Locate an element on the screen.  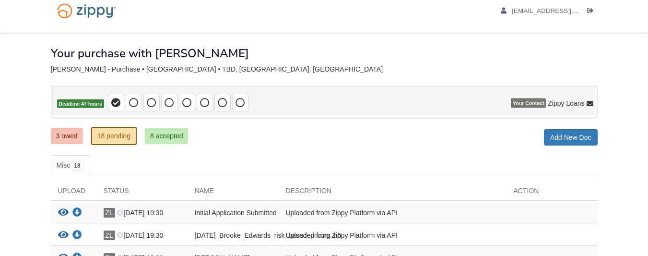
a: 8 accepted is located at coordinates (166, 136).